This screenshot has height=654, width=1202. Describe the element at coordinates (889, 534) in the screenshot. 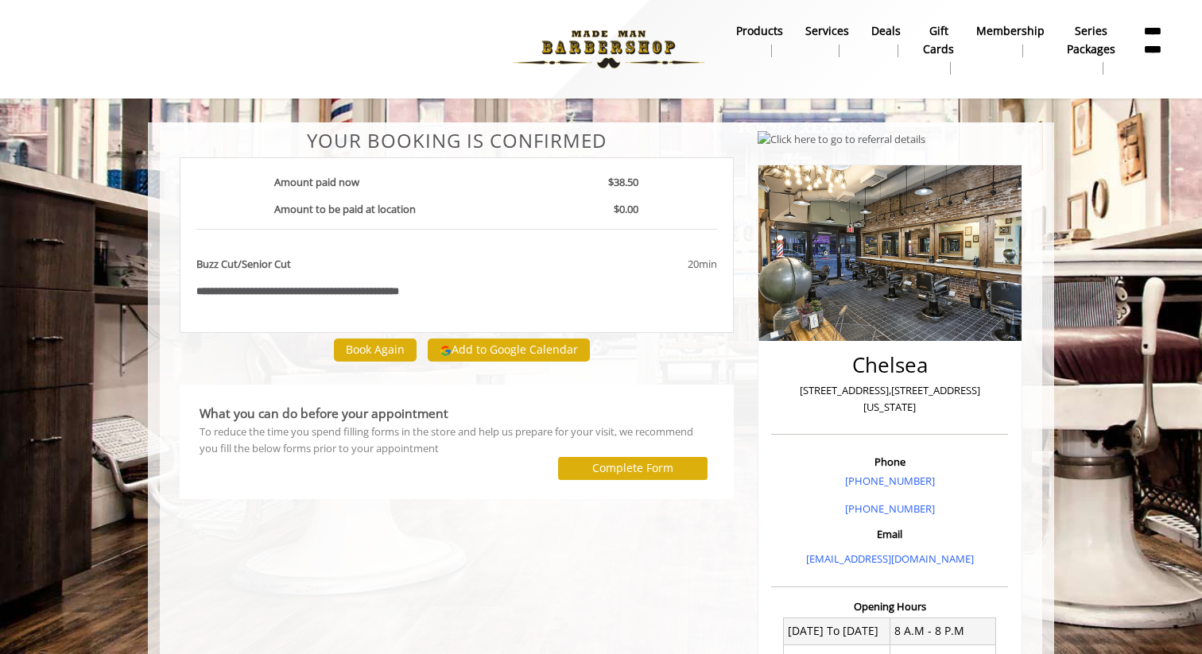

I see `h3: Email` at that location.